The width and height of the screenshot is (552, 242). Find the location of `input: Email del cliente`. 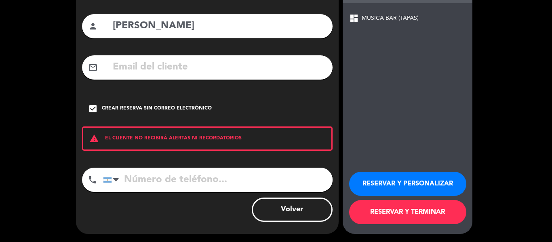

input: Email del cliente is located at coordinates (219, 67).